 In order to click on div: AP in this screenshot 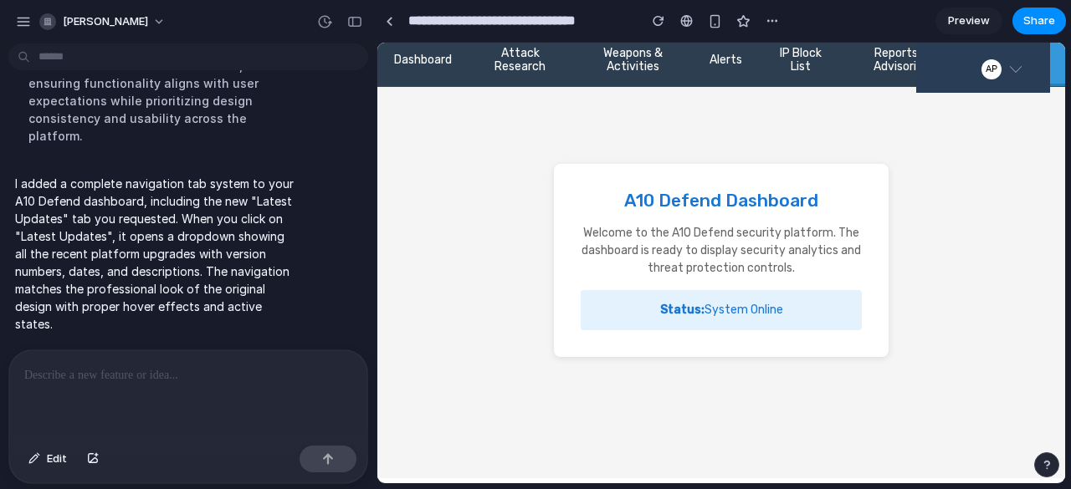, I will do `click(614, 27)`.